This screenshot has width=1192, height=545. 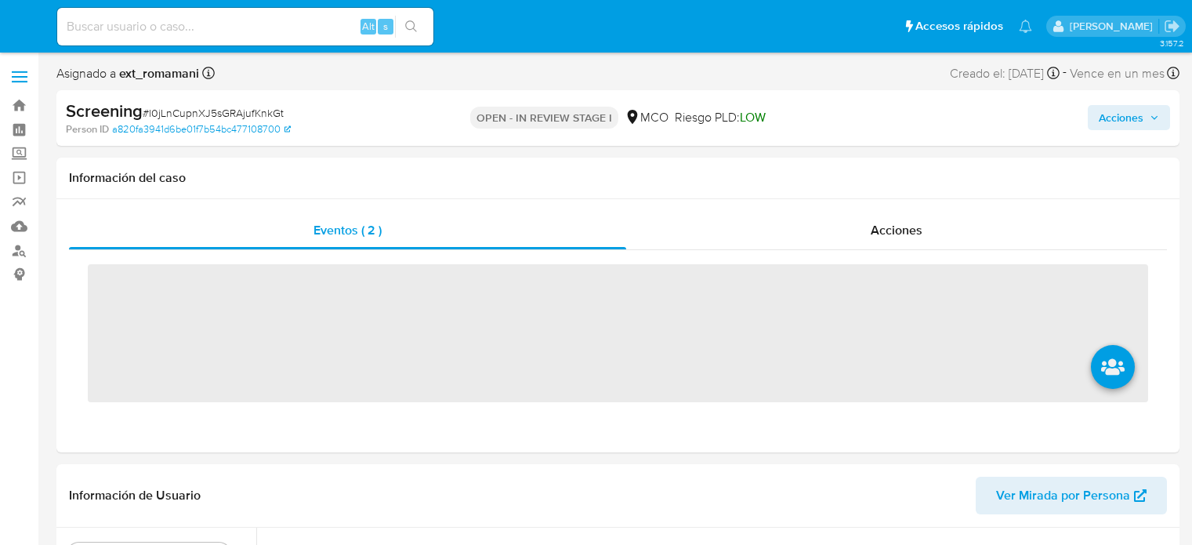 What do you see at coordinates (368, 26) in the screenshot?
I see `span: Alt` at bounding box center [368, 26].